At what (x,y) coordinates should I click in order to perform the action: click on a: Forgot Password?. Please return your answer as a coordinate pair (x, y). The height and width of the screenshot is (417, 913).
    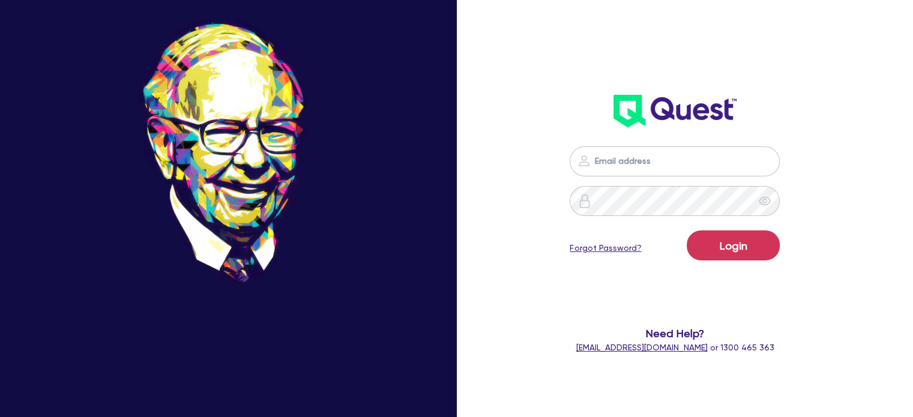
    Looking at the image, I should click on (605, 248).